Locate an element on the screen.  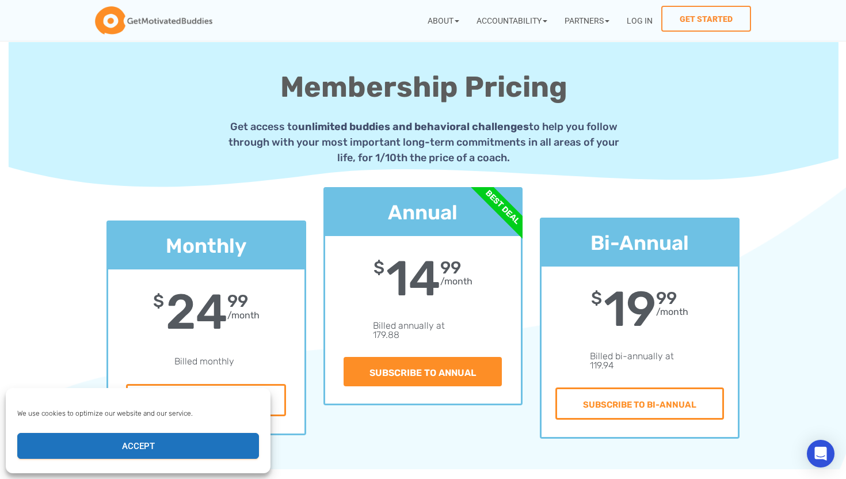
a: Subscribe to Monthly is located at coordinates (206, 400).